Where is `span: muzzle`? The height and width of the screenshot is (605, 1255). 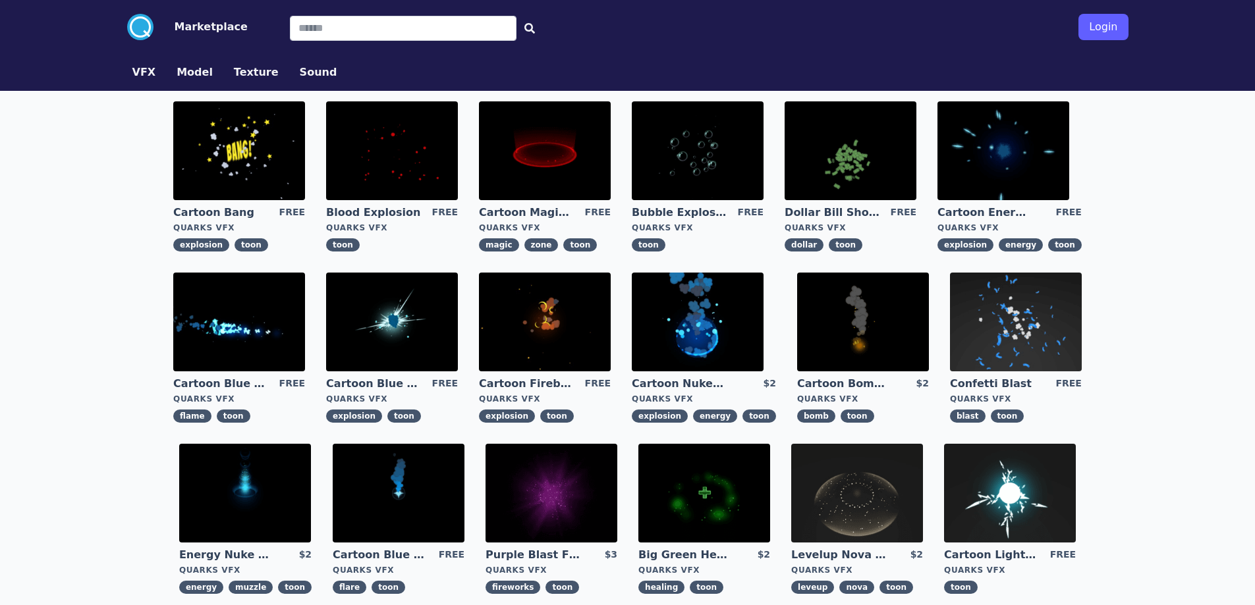
span: muzzle is located at coordinates (250, 588).